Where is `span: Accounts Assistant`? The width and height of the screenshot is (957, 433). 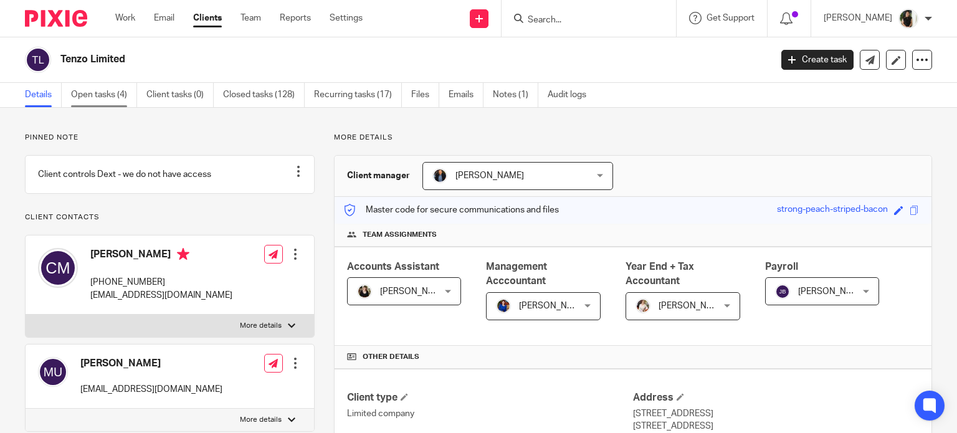
span: Accounts Assistant is located at coordinates (393, 267).